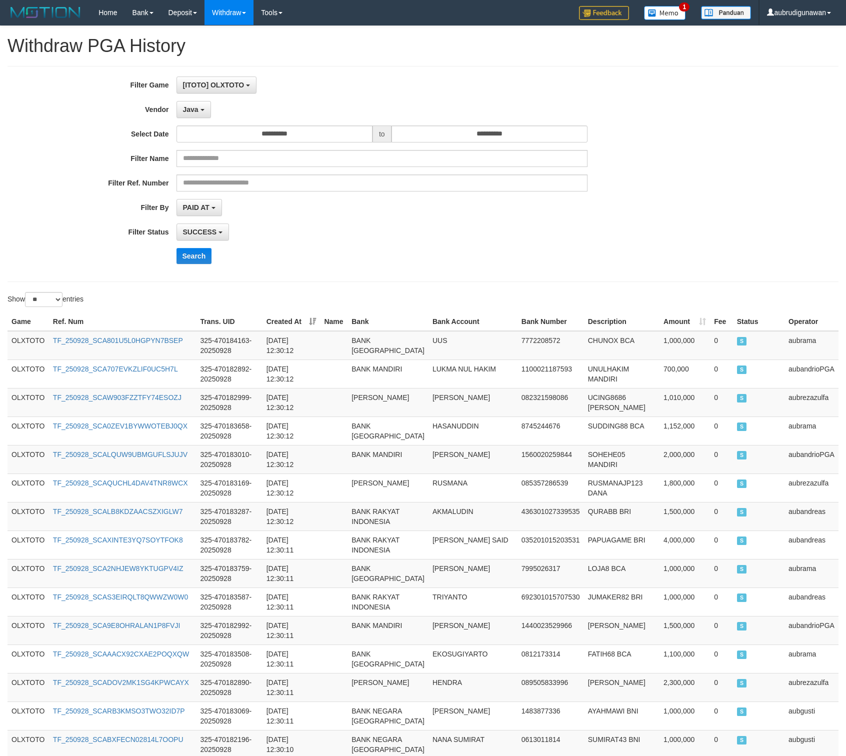 This screenshot has height=756, width=846. What do you see at coordinates (550, 373) in the screenshot?
I see `td: 1100021187593` at bounding box center [550, 373].